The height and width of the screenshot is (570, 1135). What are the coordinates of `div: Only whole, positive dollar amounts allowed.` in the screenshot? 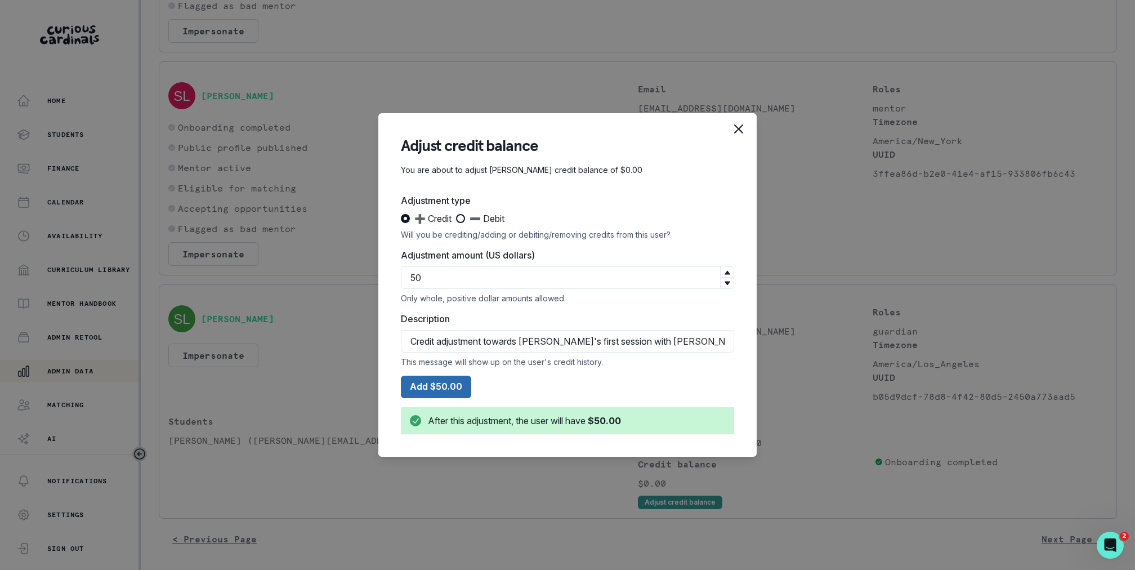 It's located at (568, 298).